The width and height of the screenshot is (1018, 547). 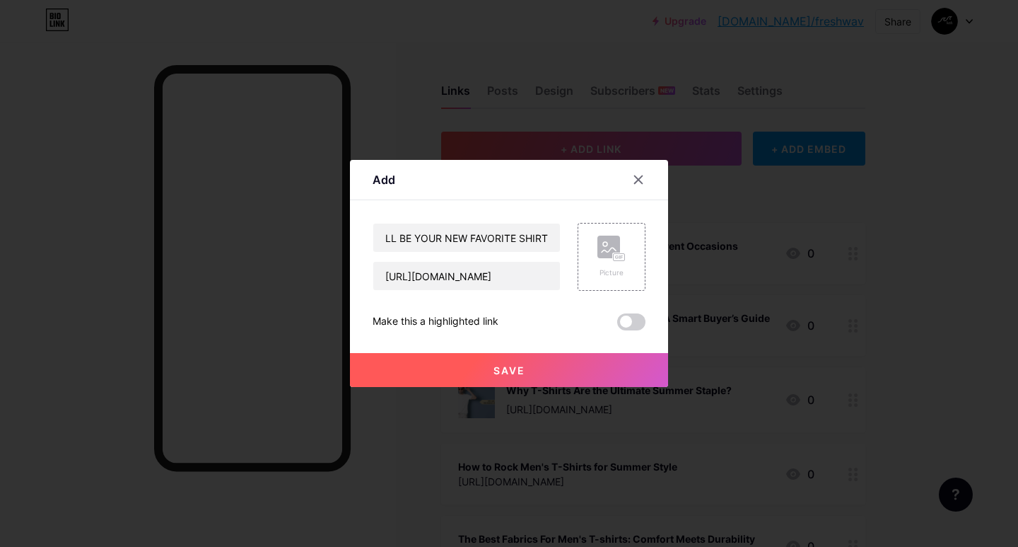 I want to click on div: Picture, so click(x=612, y=272).